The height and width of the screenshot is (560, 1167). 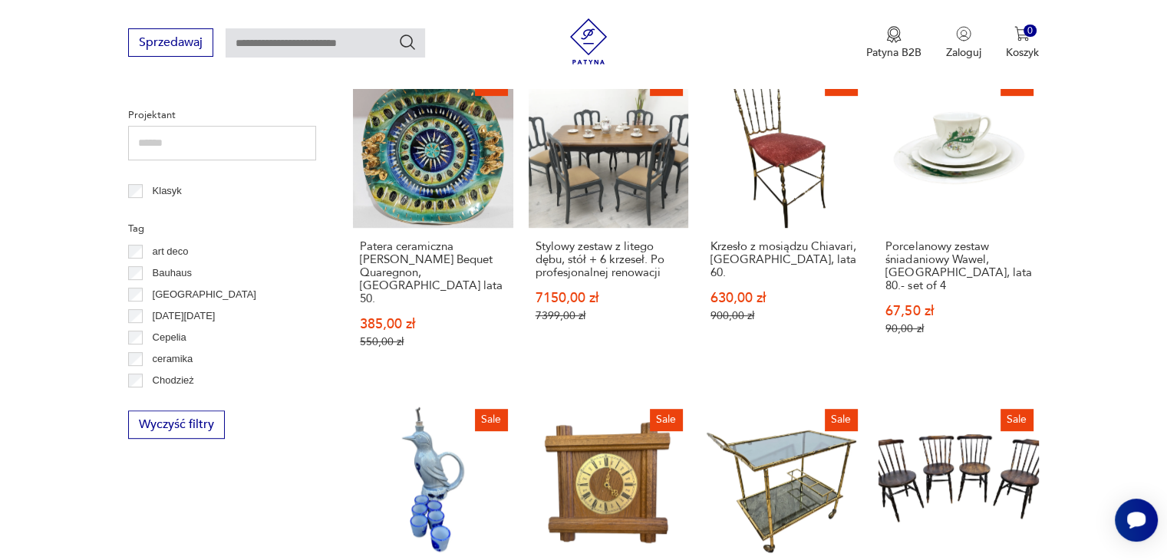 What do you see at coordinates (172, 402) in the screenshot?
I see `p: Ćmielów` at bounding box center [172, 402].